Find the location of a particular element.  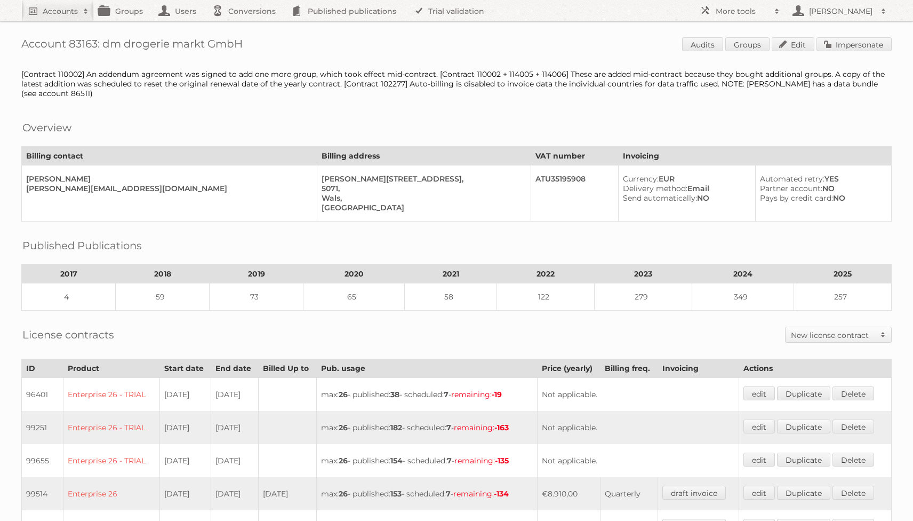

td: 279 is located at coordinates (643, 297).